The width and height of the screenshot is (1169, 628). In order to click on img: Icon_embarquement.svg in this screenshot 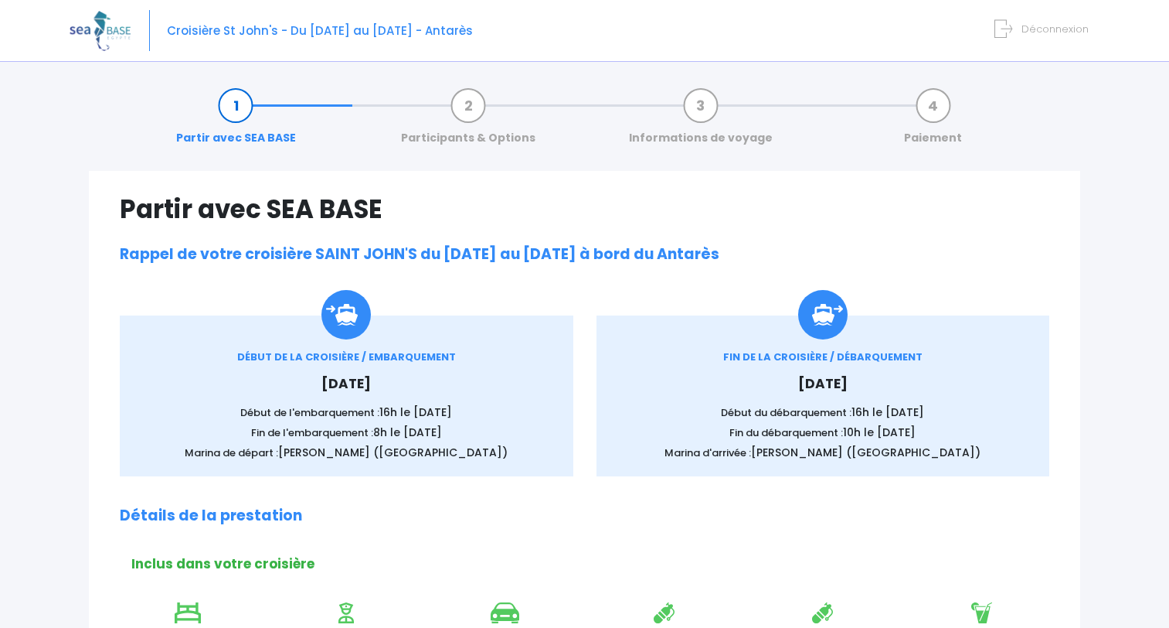, I will do `click(346, 315)`.